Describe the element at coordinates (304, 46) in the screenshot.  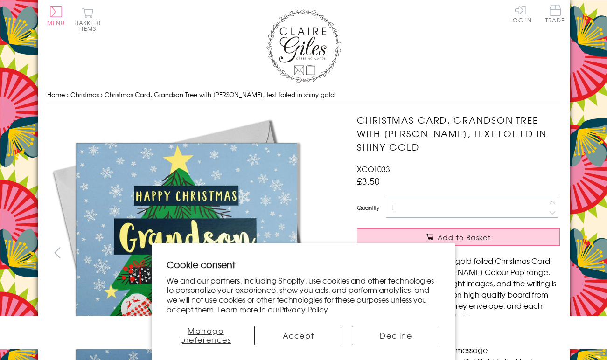
I see `img: Claire Giles Greetings Cards` at that location.